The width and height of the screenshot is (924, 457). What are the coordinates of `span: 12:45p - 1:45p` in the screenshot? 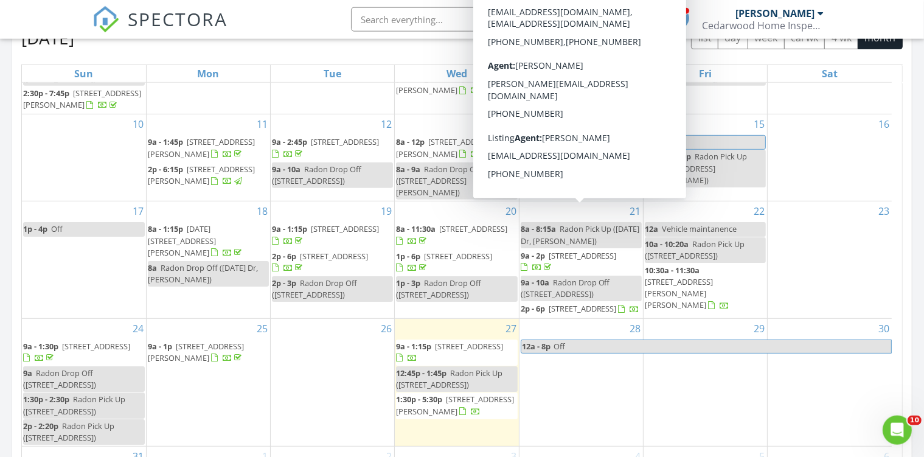 It's located at (421, 373).